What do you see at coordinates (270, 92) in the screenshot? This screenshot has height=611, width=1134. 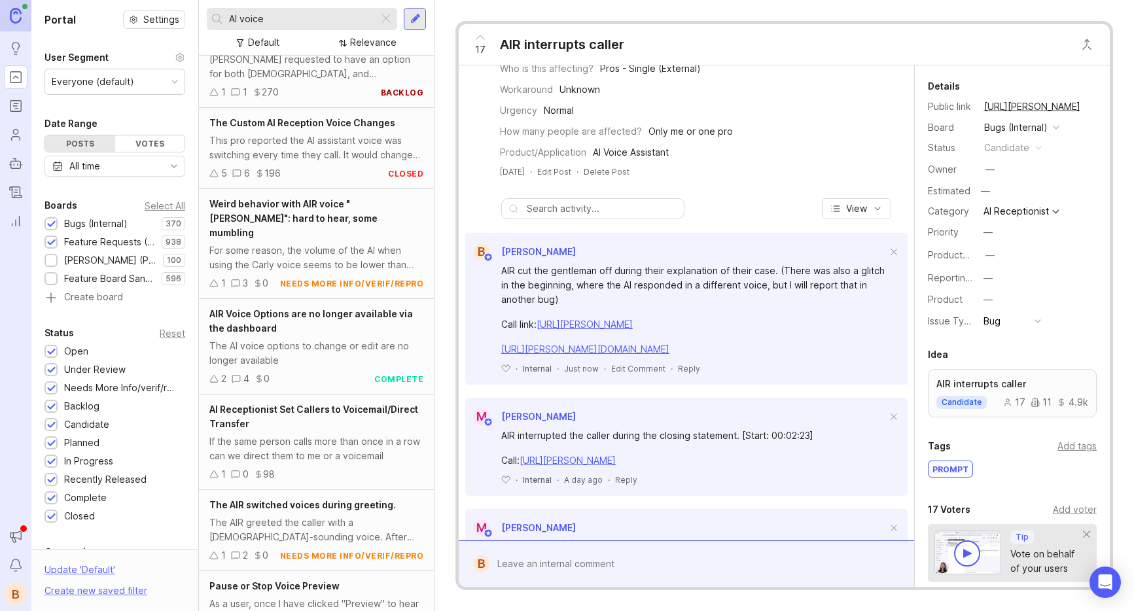 I see `div: 270` at bounding box center [270, 92].